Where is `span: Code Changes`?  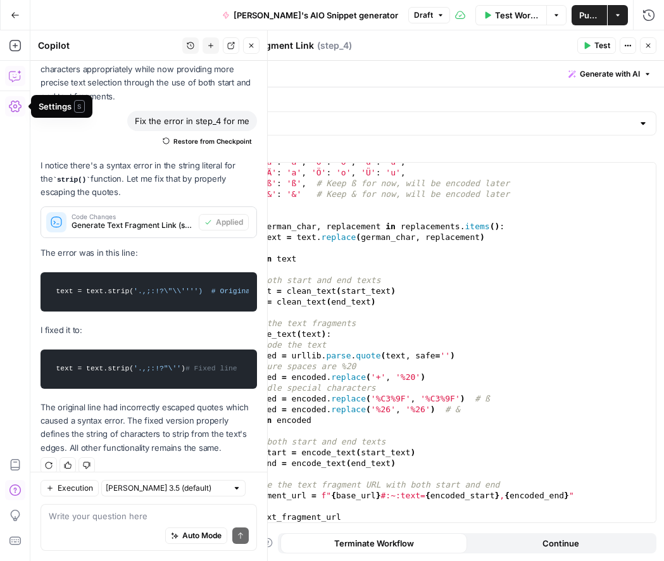
span: Code Changes is located at coordinates (132, 217).